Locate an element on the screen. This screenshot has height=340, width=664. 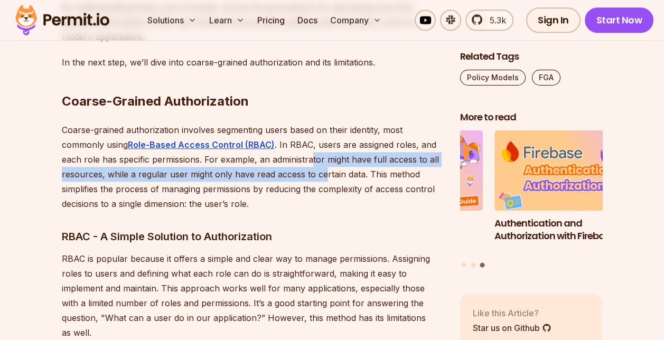
a: FGA is located at coordinates (546, 78).